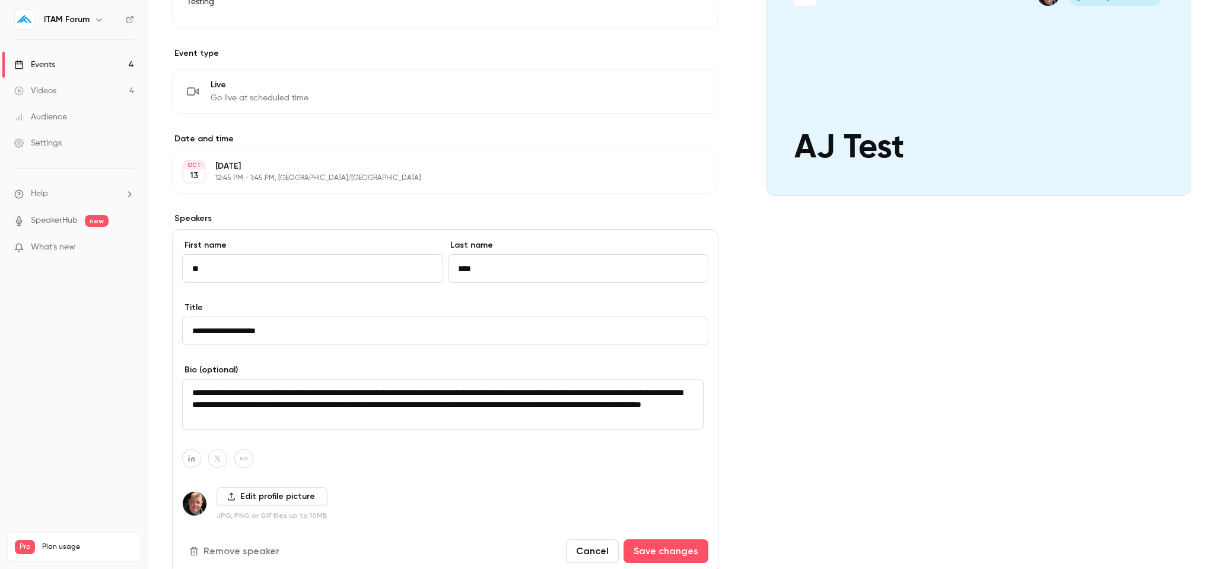 Image resolution: width=1215 pixels, height=569 pixels. I want to click on a: SpeakerHub, so click(54, 220).